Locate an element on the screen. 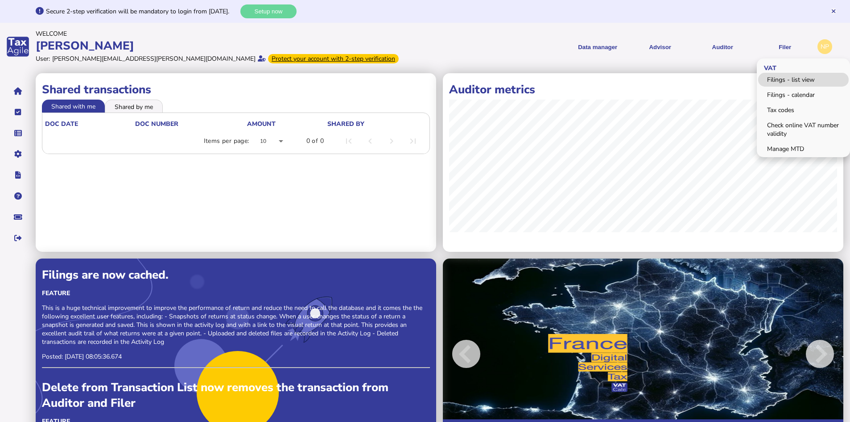 The width and height of the screenshot is (850, 422). a: Tax codes is located at coordinates (803, 110).